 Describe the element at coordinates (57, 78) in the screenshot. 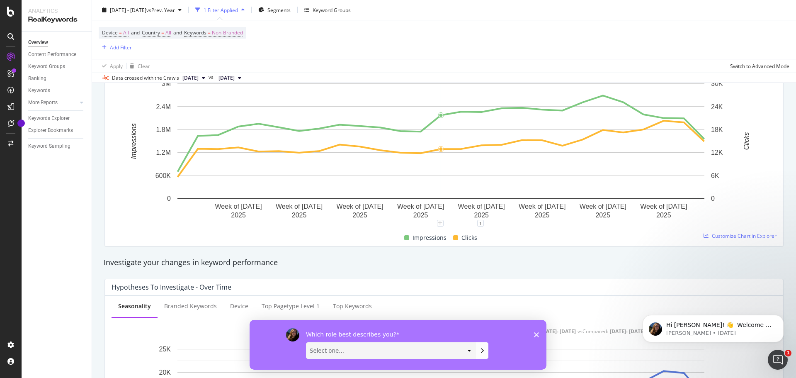

I see `a: Ranking` at that location.